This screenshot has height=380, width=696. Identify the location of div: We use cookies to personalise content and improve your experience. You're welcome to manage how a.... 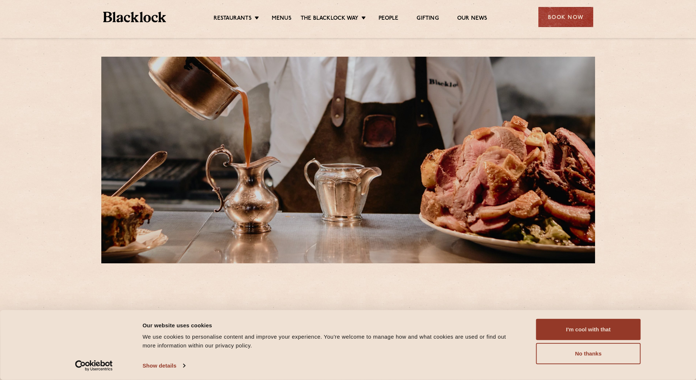
(331, 341).